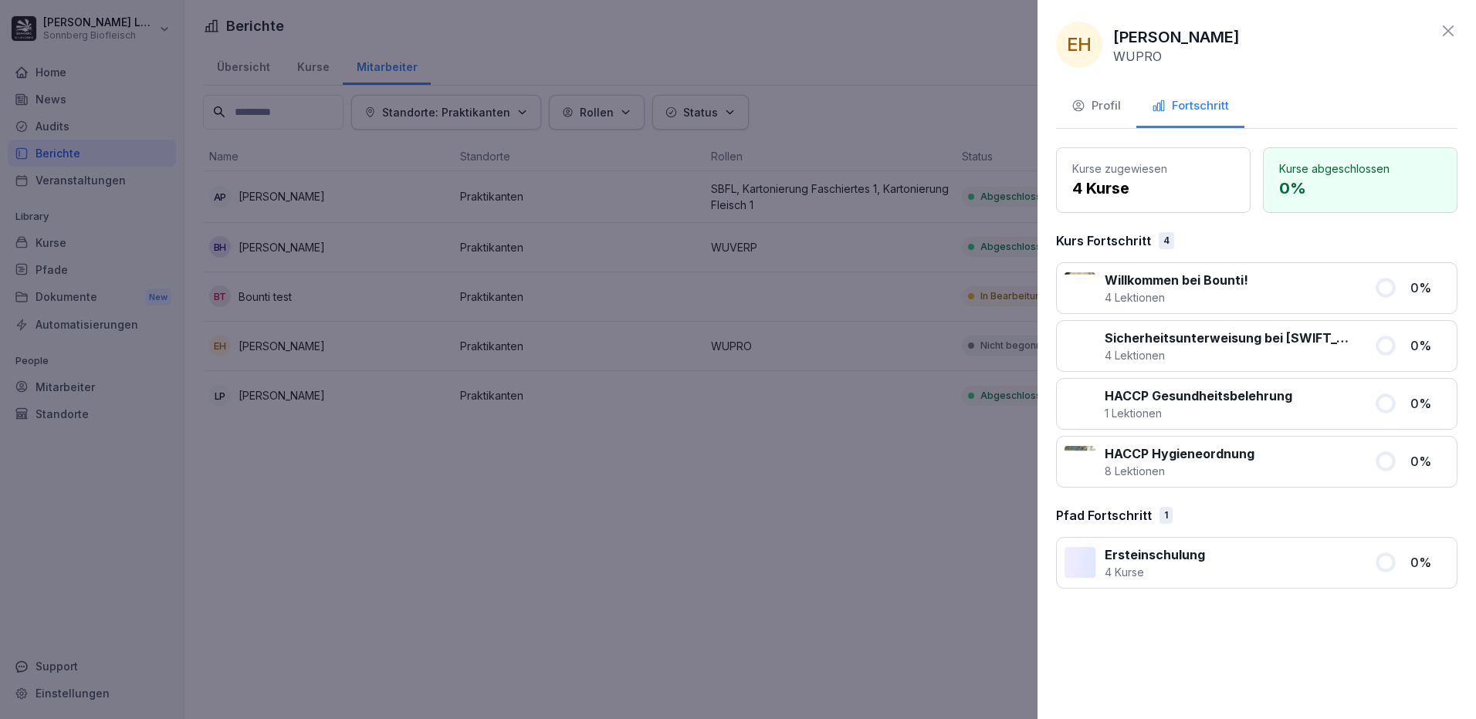 The width and height of the screenshot is (1476, 719). I want to click on p: Ersteinschulung, so click(1155, 555).